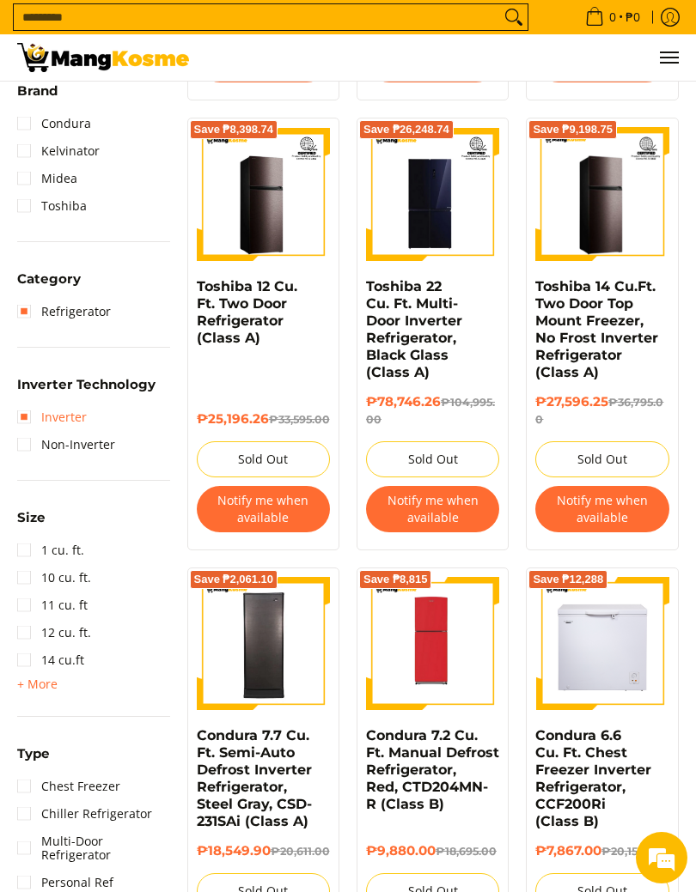 Image resolution: width=696 pixels, height=892 pixels. What do you see at coordinates (58, 151) in the screenshot?
I see `a: Kelvinator` at bounding box center [58, 151].